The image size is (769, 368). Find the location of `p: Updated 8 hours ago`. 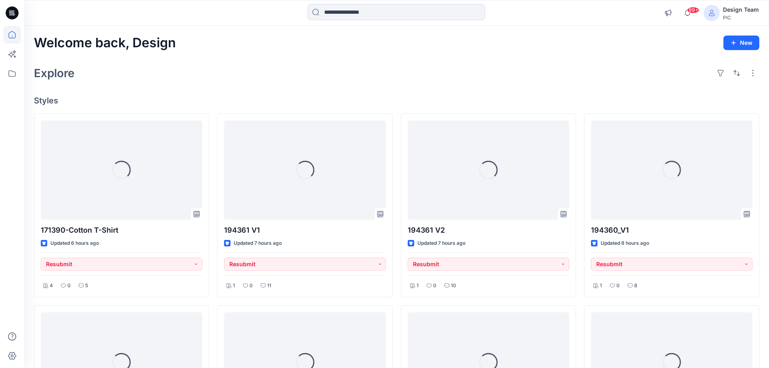

p: Updated 8 hours ago is located at coordinates (625, 243).